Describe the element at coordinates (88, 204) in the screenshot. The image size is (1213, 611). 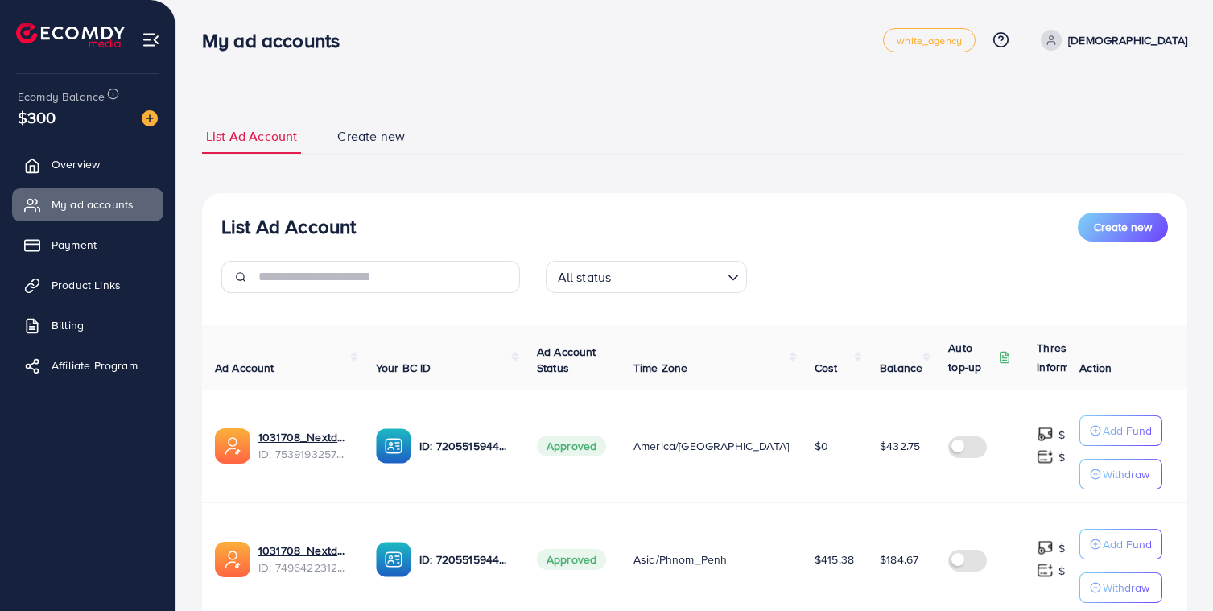
I see `a: My ad accounts` at that location.